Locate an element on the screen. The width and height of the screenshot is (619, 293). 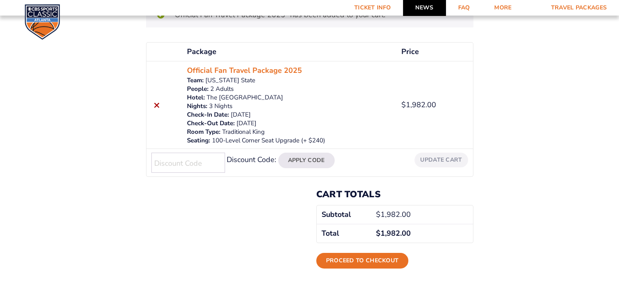
th: Total is located at coordinates (344, 233).